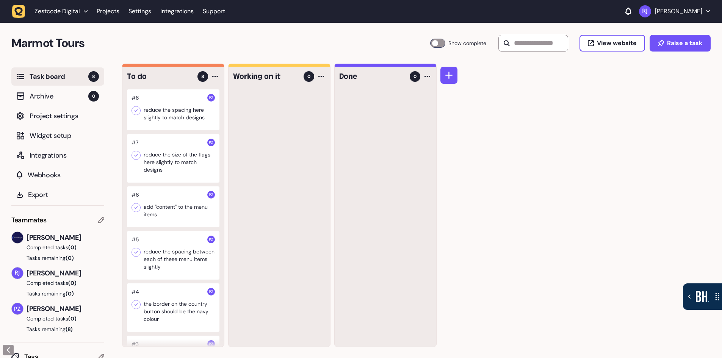  Describe the element at coordinates (616, 43) in the screenshot. I see `span: View website` at that location.